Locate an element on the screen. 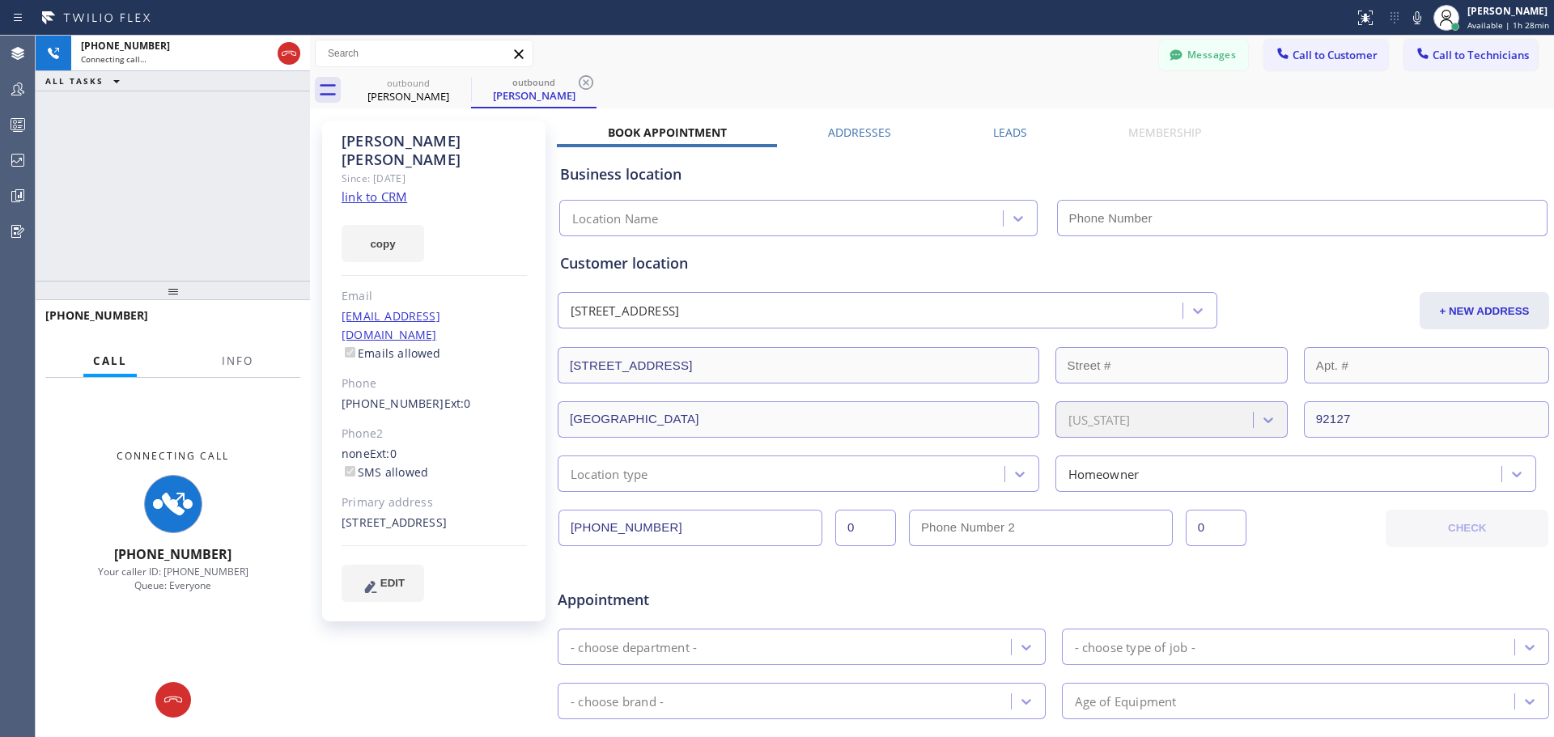 This screenshot has height=737, width=1554. div: Phone2 is located at coordinates (434, 434).